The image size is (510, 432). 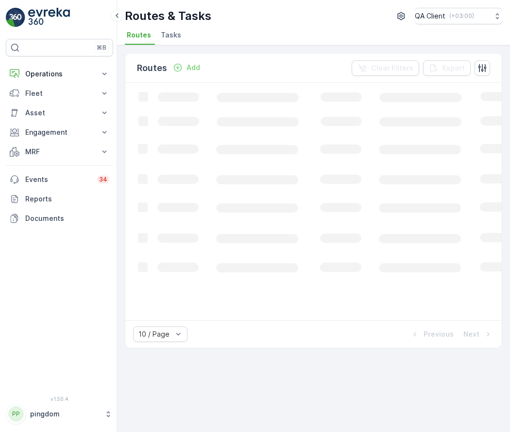 I want to click on p: Events, so click(x=58, y=179).